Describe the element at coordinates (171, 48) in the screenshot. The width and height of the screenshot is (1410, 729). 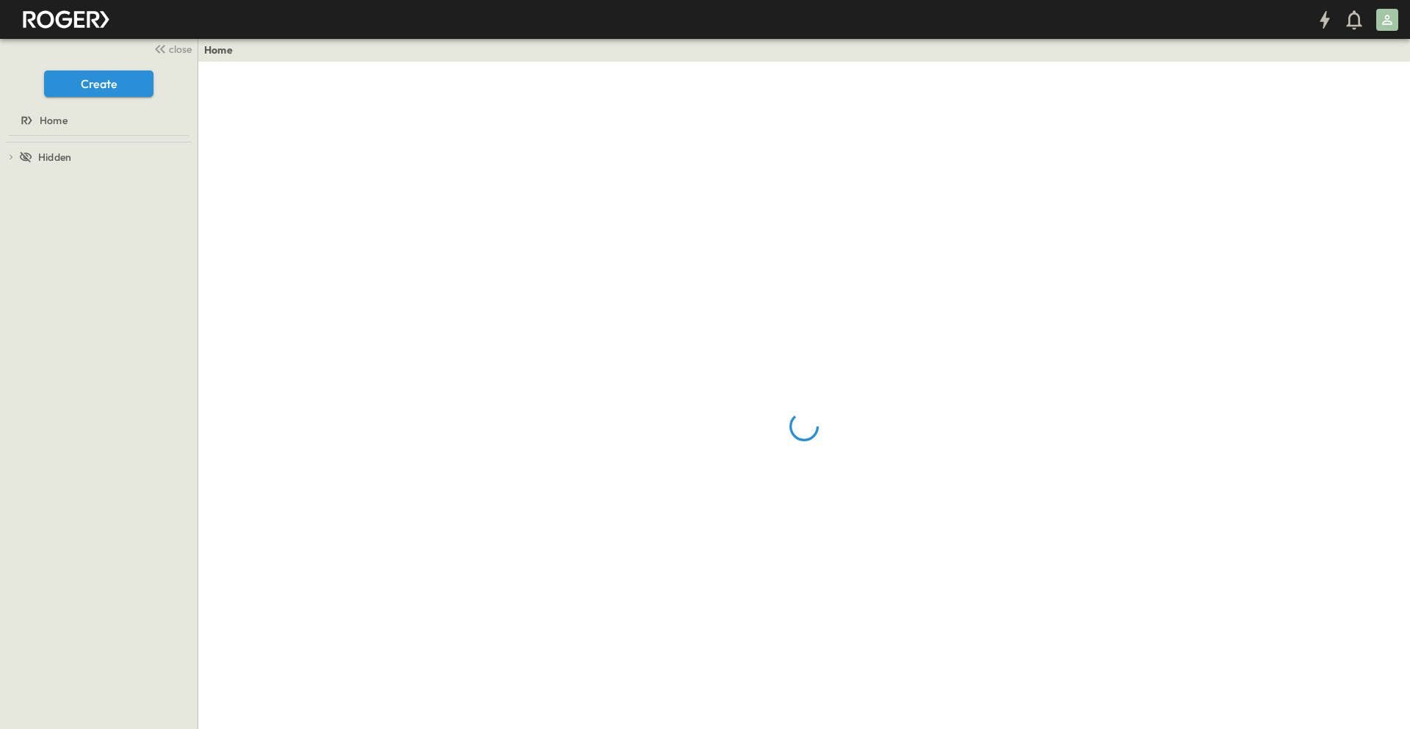
I see `button: close` at that location.